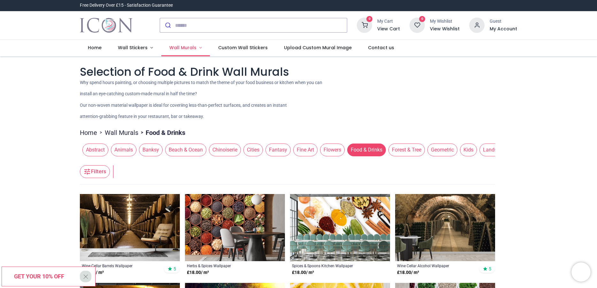 This screenshot has height=288, width=597. What do you see at coordinates (130, 227) in the screenshot?
I see `img: Wine Cellar Barrels Wall Mural Wallpaper` at bounding box center [130, 227].